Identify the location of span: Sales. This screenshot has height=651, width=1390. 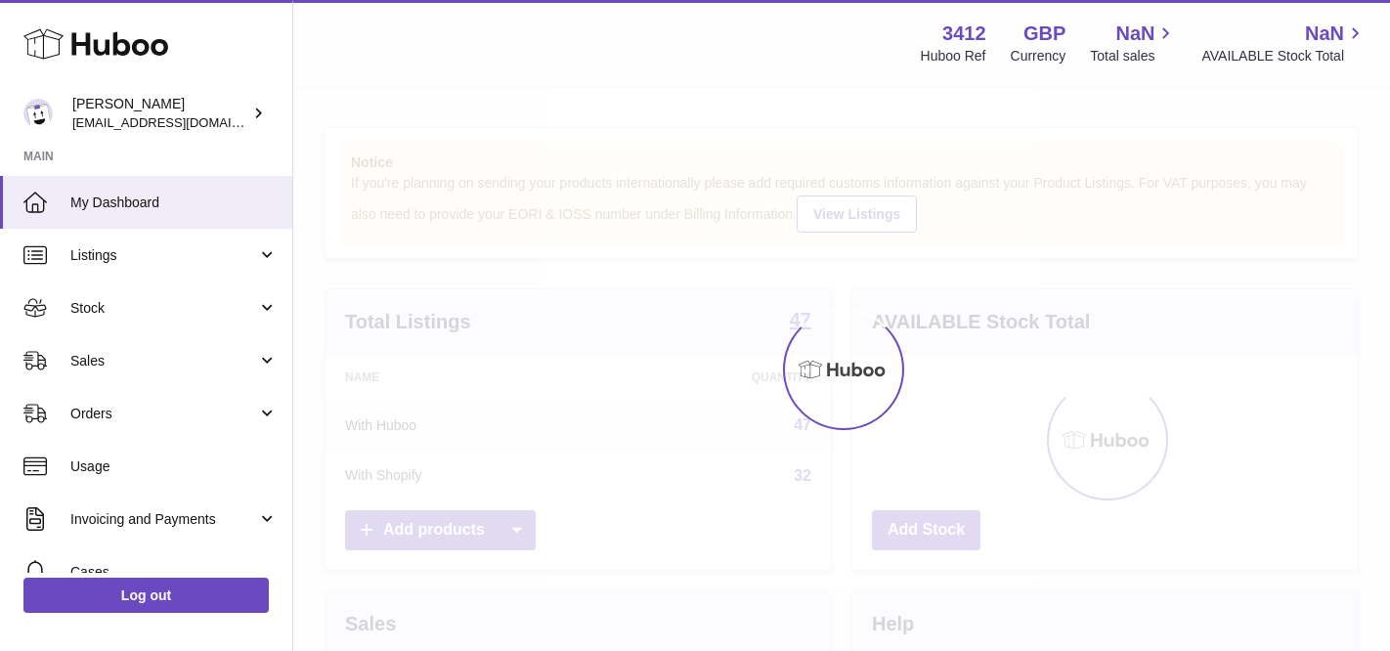
(163, 361).